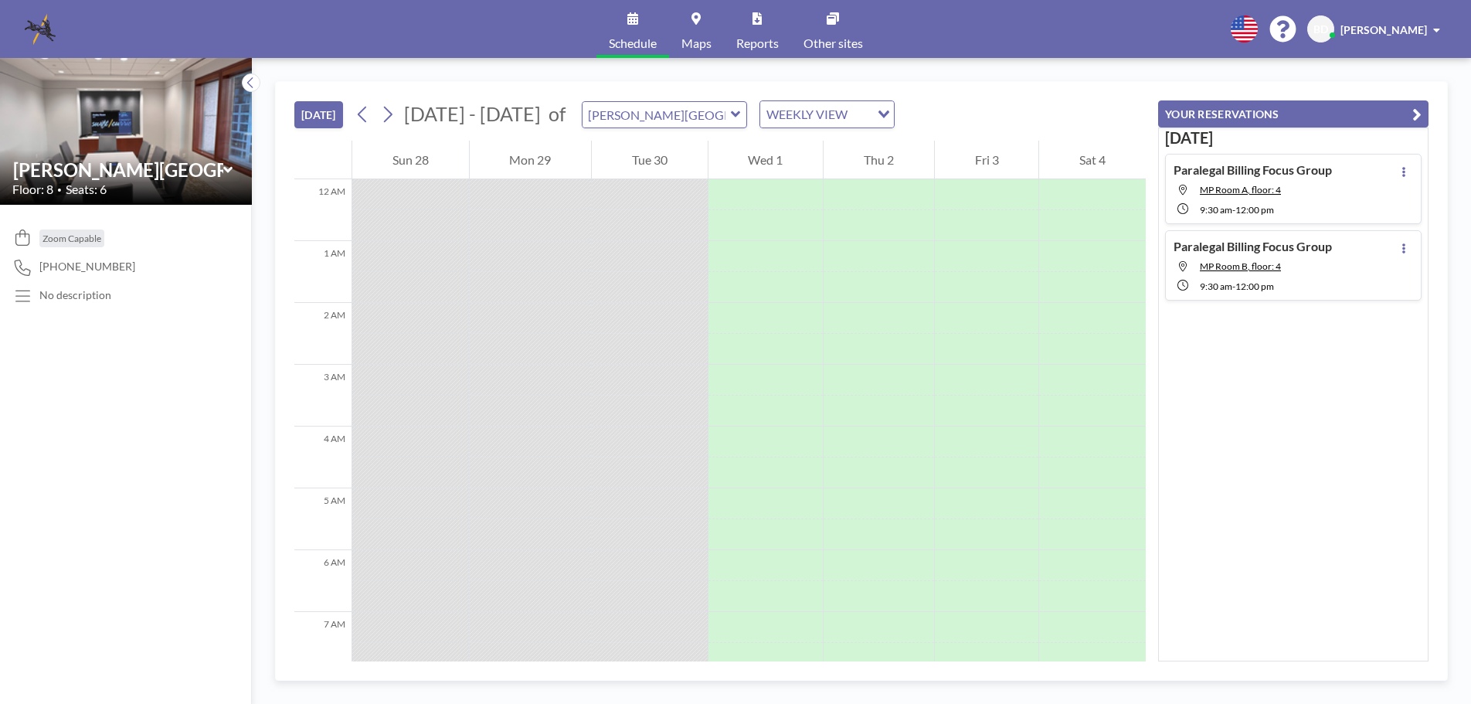 Image resolution: width=1471 pixels, height=704 pixels. What do you see at coordinates (75, 295) in the screenshot?
I see `div: No description` at bounding box center [75, 295].